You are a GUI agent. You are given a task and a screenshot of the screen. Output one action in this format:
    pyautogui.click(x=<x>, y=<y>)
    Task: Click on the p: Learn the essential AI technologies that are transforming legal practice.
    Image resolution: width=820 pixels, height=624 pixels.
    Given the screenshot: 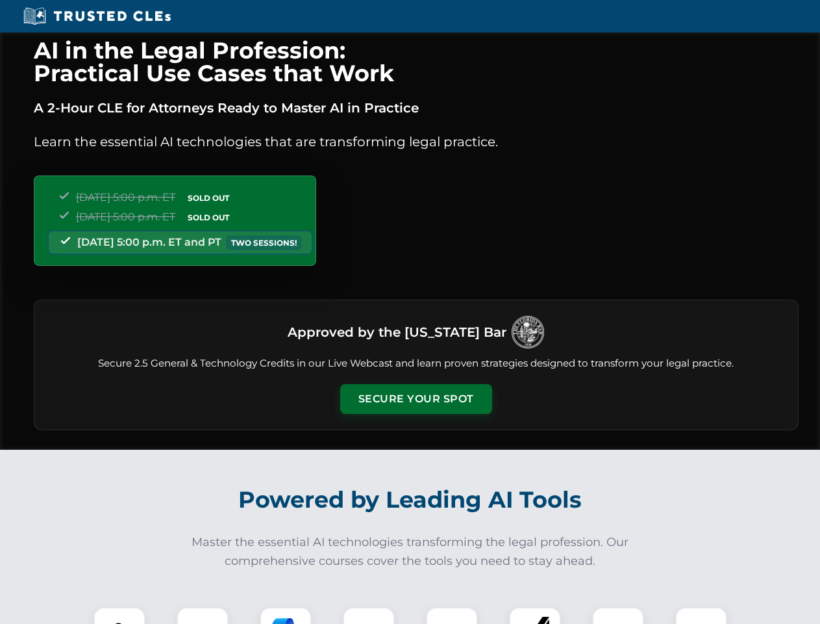 What is the action you would take?
    pyautogui.click(x=416, y=142)
    